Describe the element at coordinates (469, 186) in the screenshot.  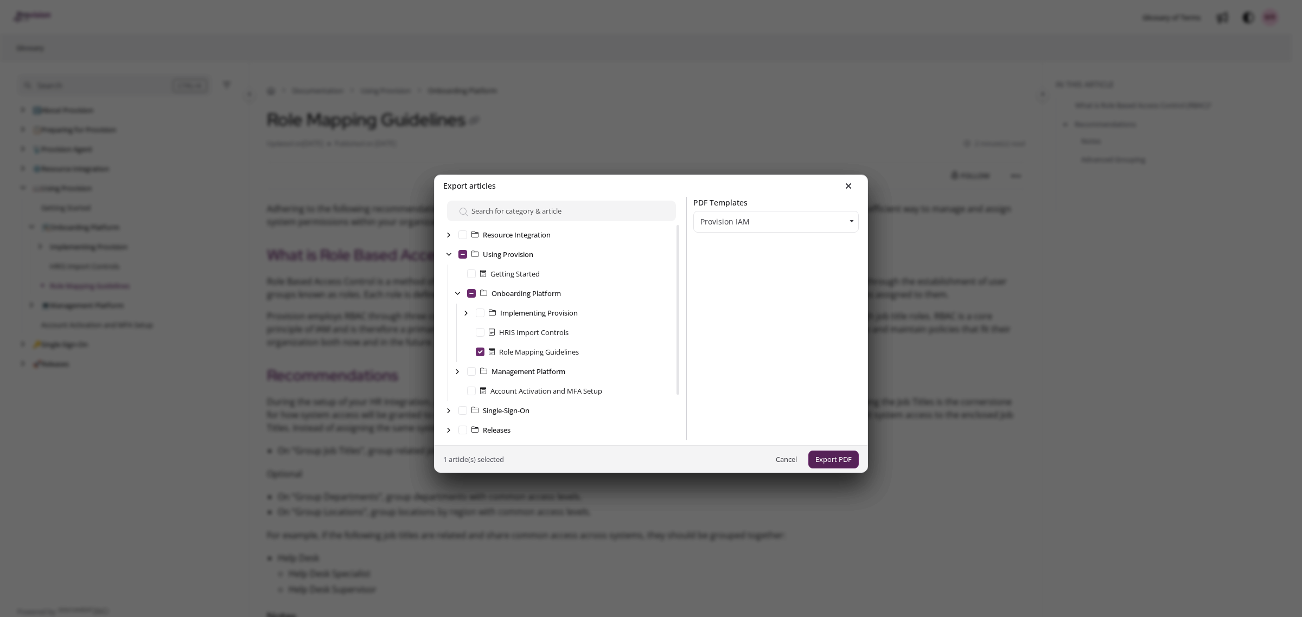
I see `span: Export articles` at that location.